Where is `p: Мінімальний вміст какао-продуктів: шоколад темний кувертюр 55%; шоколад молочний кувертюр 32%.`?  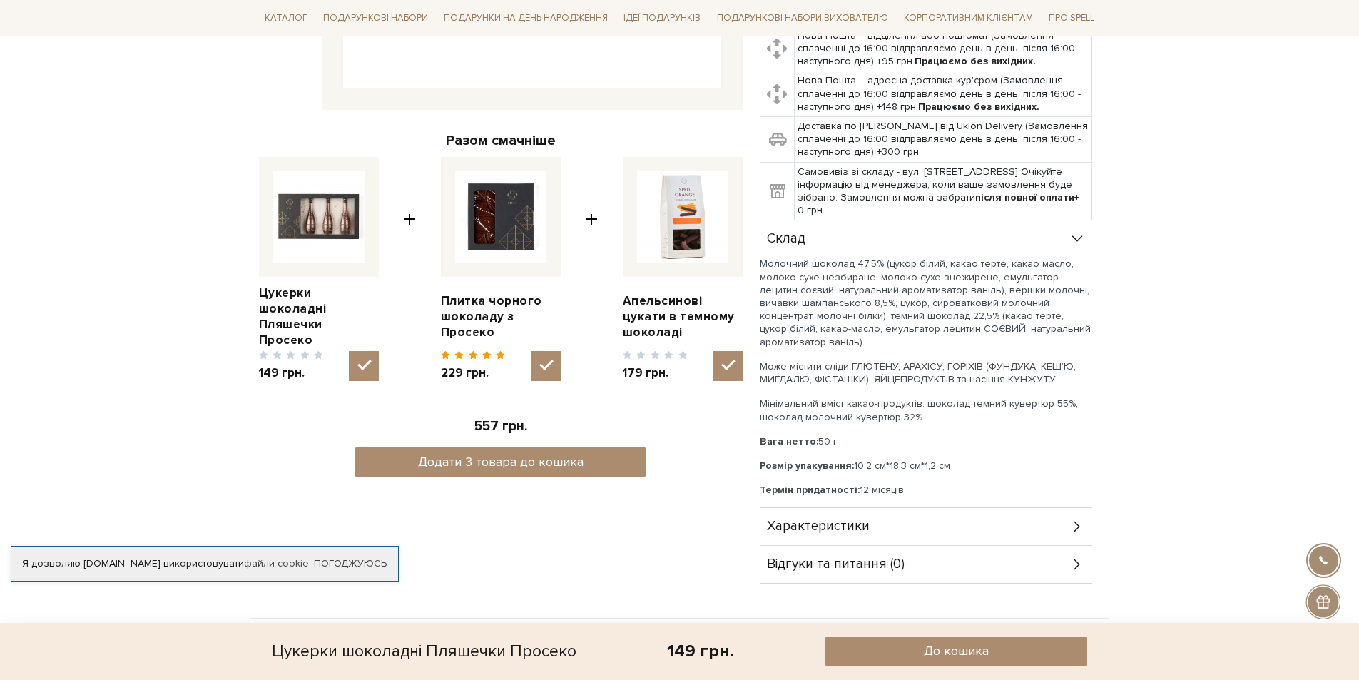 p: Мінімальний вміст какао-продуктів: шоколад темний кувертюр 55%; шоколад молочний кувертюр 32%. is located at coordinates (926, 410).